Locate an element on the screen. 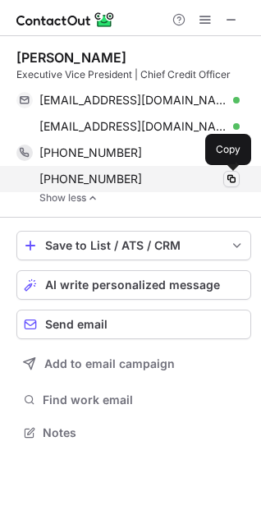 This screenshot has height=524, width=261. div: Save to List / ATS / CRM is located at coordinates (134, 245).